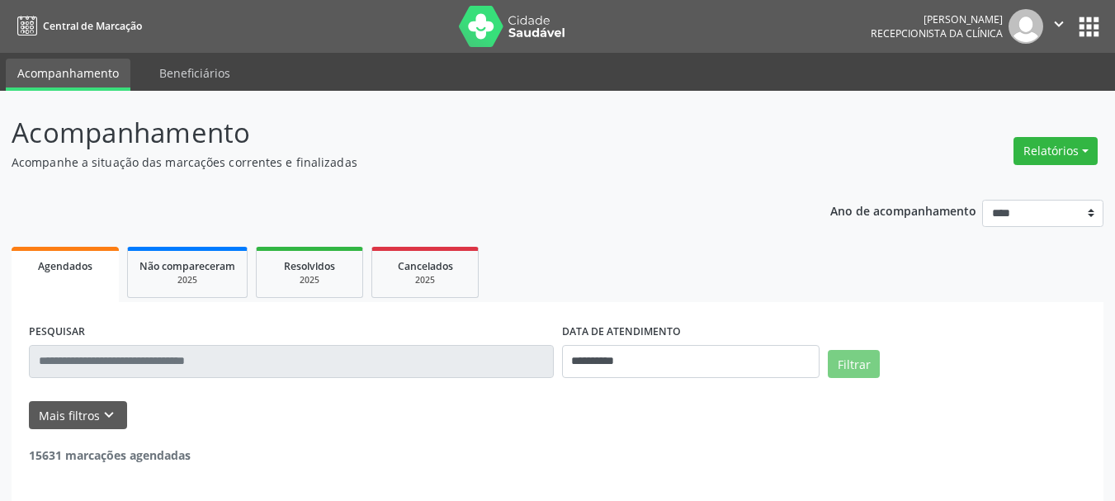  What do you see at coordinates (1026, 26) in the screenshot?
I see `img: img` at bounding box center [1026, 26].